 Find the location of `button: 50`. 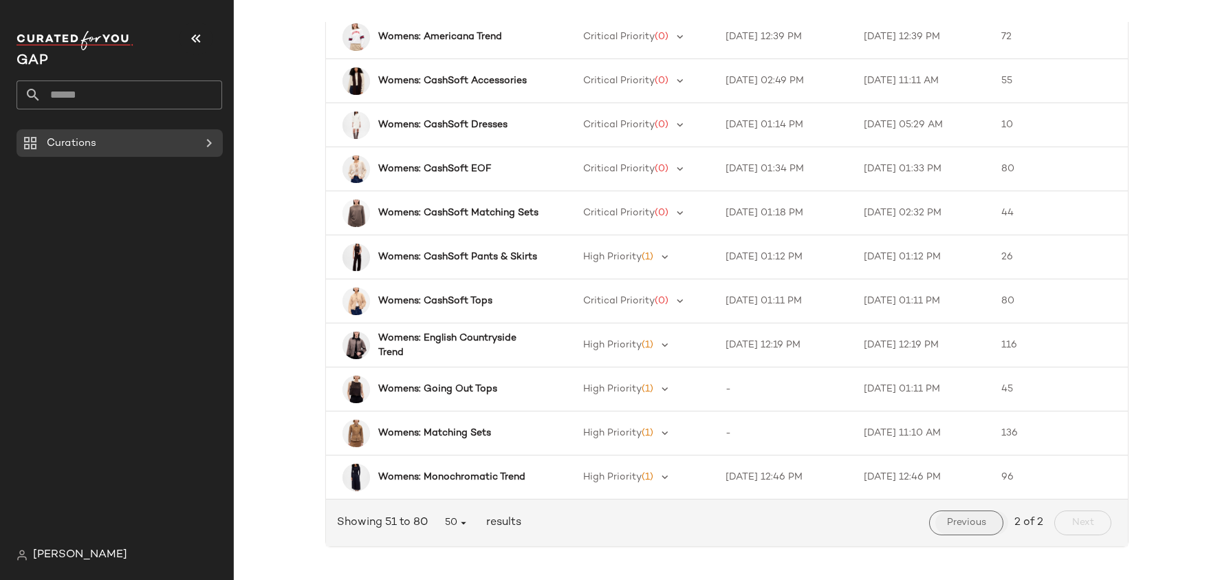

button: 50 is located at coordinates (457, 523).